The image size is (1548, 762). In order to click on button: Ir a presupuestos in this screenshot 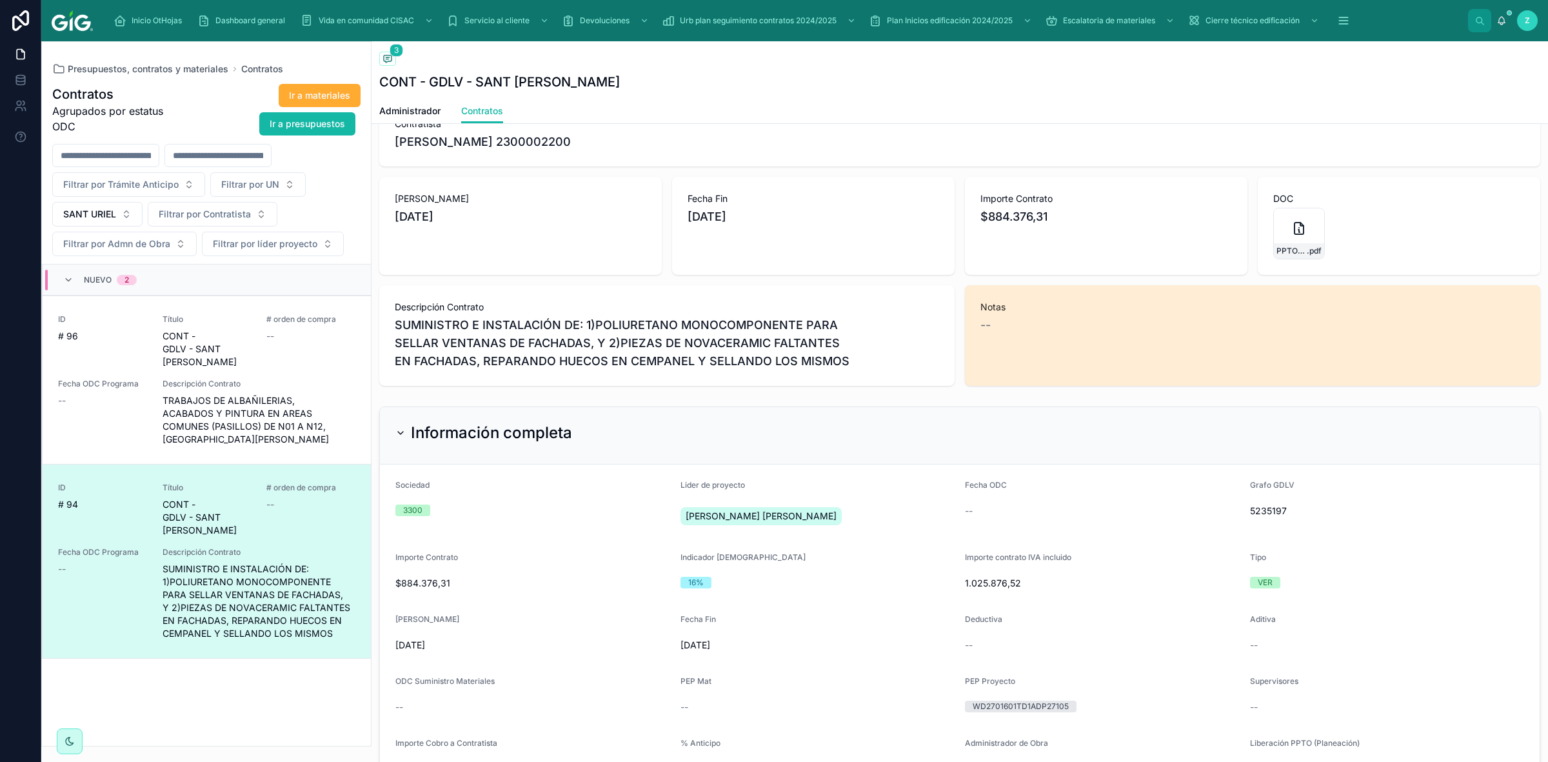, I will do `click(307, 124)`.